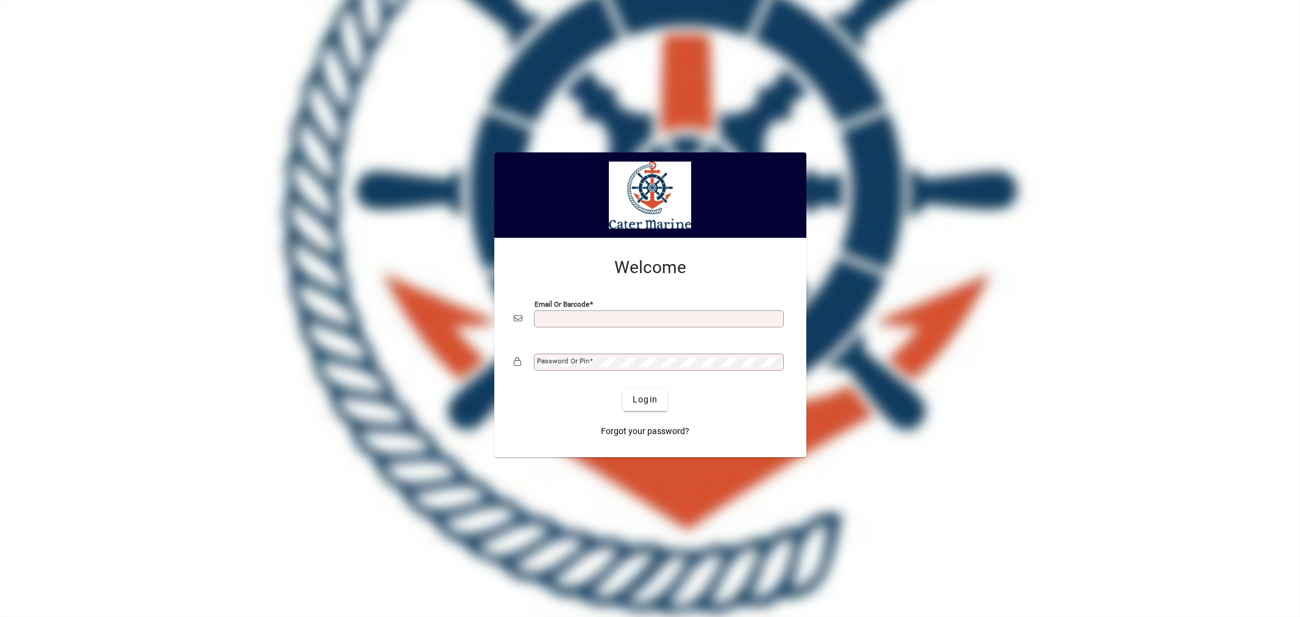  What do you see at coordinates (650, 268) in the screenshot?
I see `h2: Welcome` at bounding box center [650, 268].